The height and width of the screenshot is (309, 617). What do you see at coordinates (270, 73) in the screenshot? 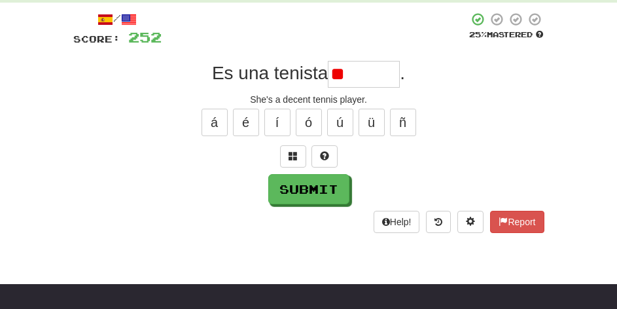
I see `span: Es una tenista` at bounding box center [270, 73].